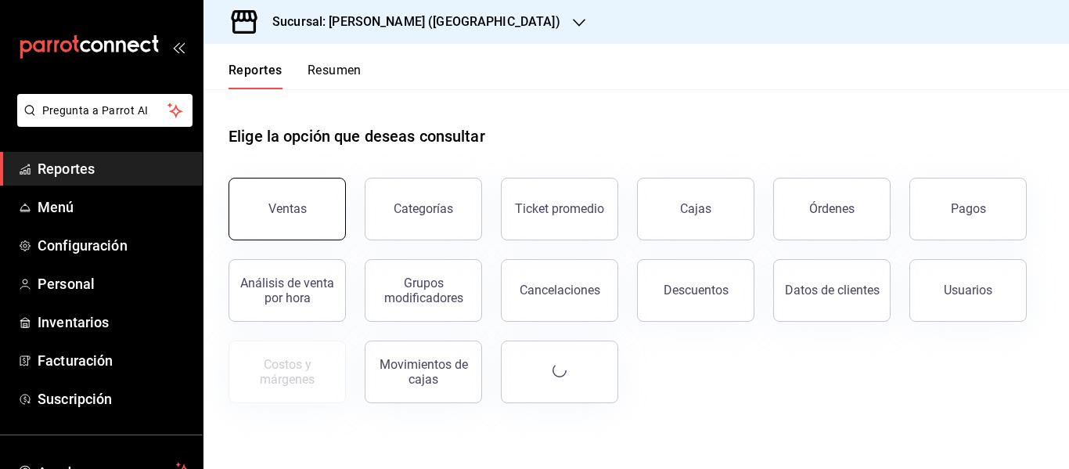 The width and height of the screenshot is (1069, 469). What do you see at coordinates (105, 110) in the screenshot?
I see `button: Pregunta a Parrot AI` at bounding box center [105, 110].